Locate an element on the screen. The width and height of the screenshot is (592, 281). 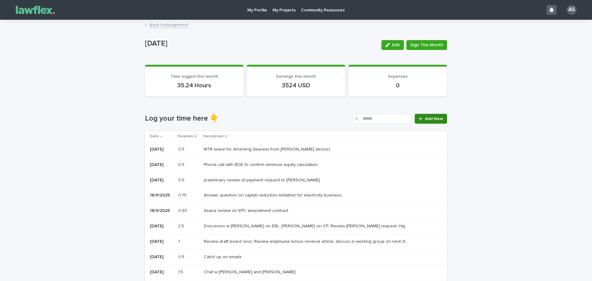
p: Description is located at coordinates (213, 136).